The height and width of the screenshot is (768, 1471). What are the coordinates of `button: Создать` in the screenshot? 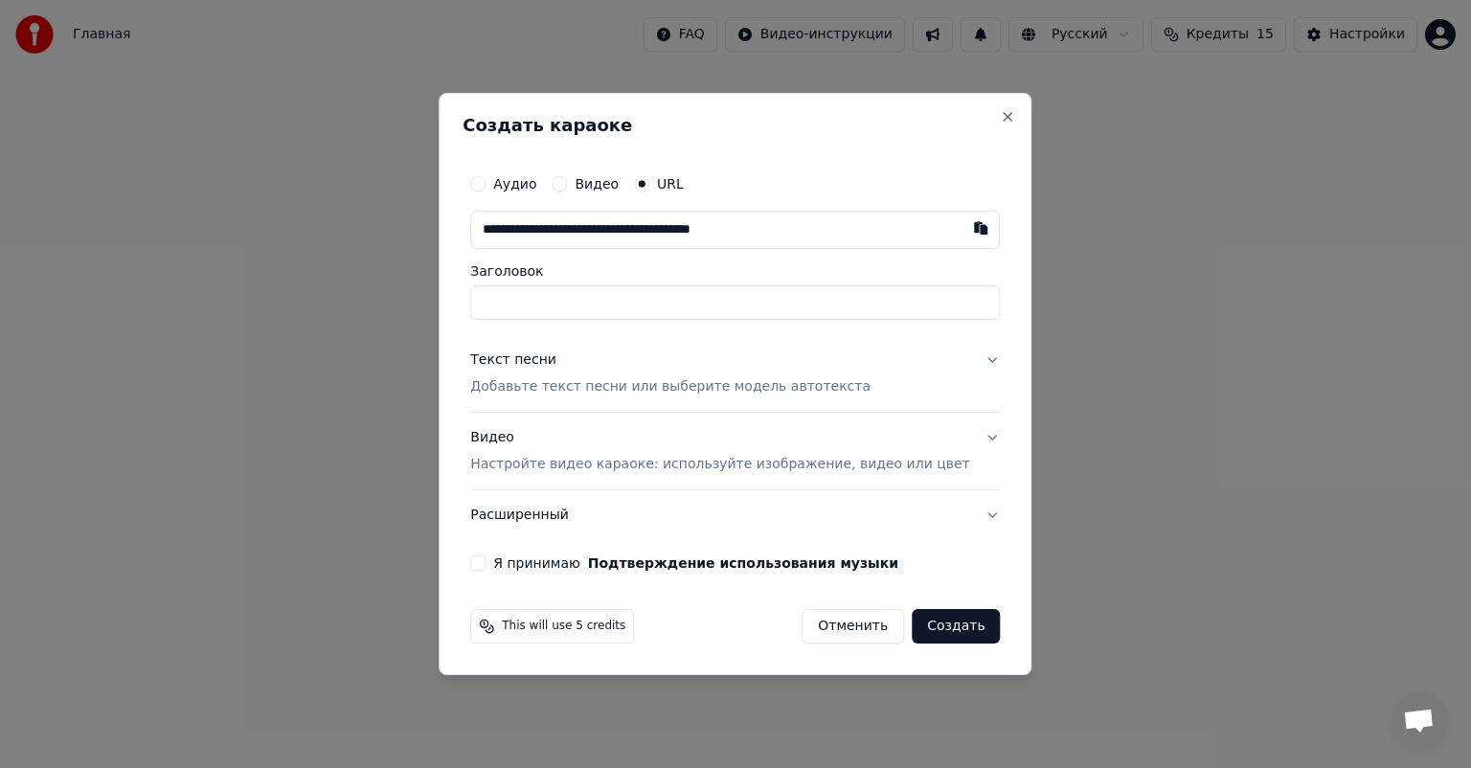 It's located at (956, 626).